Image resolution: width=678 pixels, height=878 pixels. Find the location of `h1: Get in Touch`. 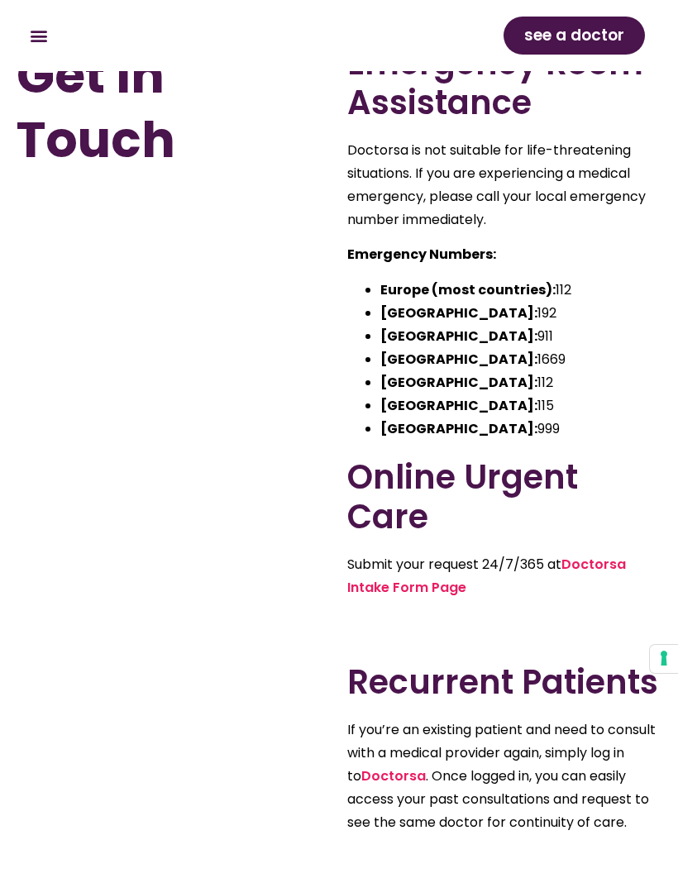

h1: Get in Touch is located at coordinates (174, 107).